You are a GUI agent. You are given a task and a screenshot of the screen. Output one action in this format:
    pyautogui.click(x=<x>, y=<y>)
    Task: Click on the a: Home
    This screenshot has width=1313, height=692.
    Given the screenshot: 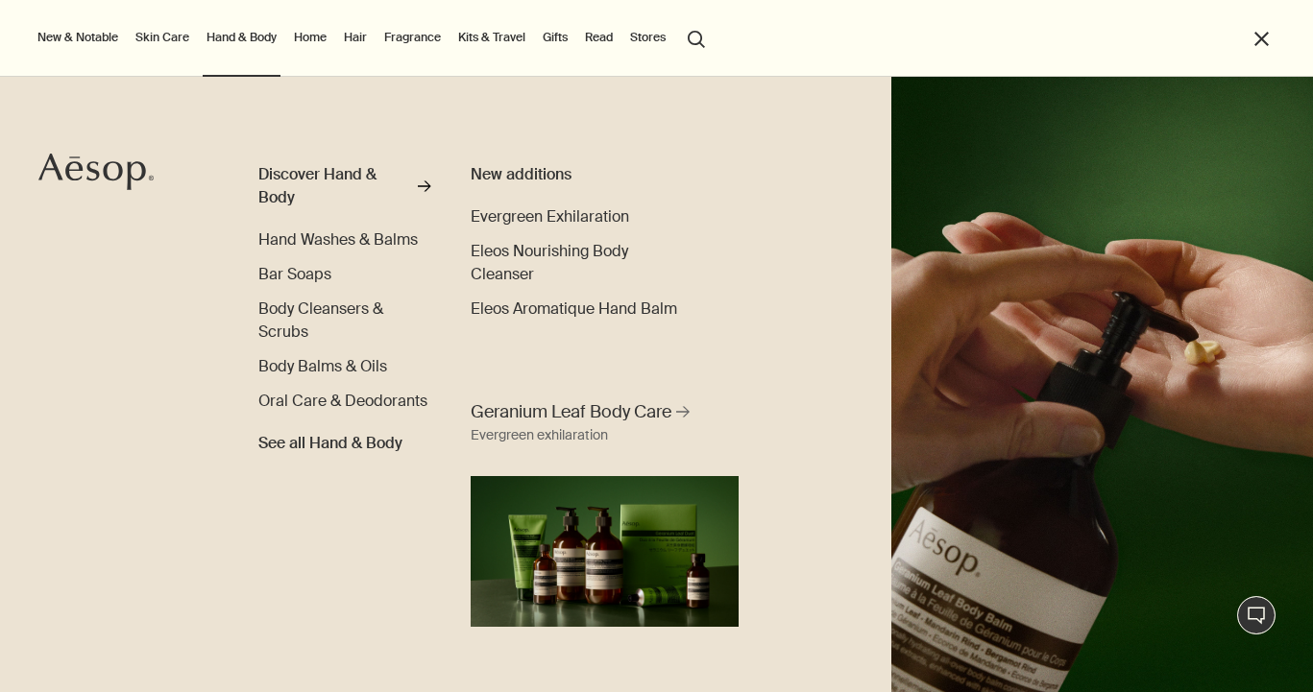 What is the action you would take?
    pyautogui.click(x=310, y=37)
    